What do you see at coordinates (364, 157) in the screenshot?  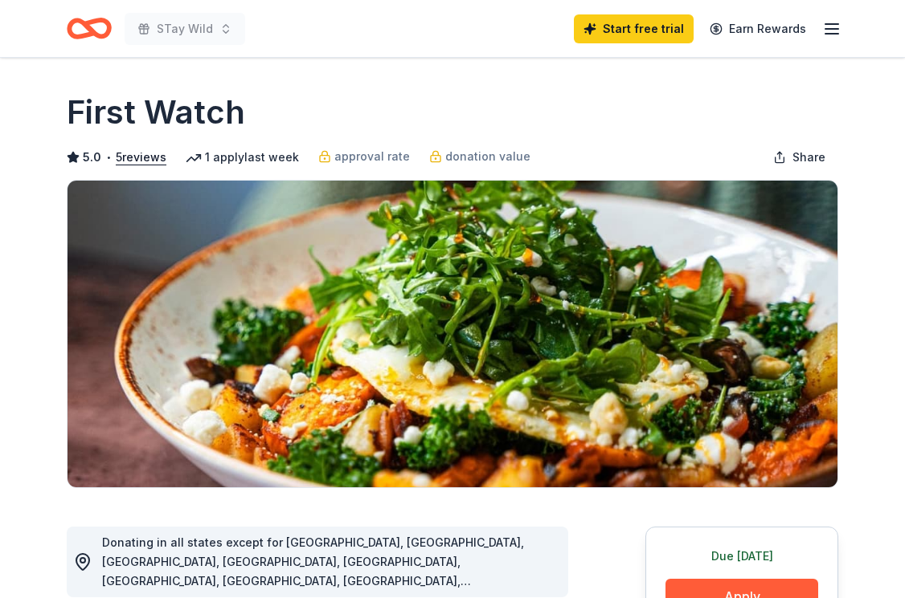 I see `a: approval rate` at bounding box center [364, 157].